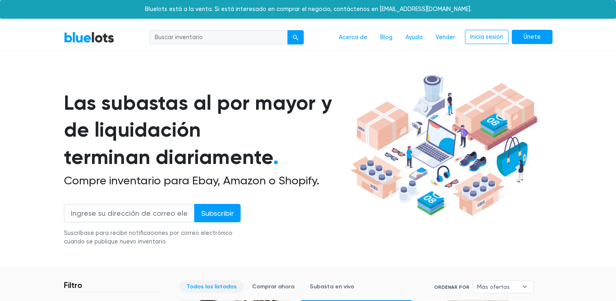 This screenshot has width=616, height=301. What do you see at coordinates (386, 37) in the screenshot?
I see `a: Blog` at bounding box center [386, 37].